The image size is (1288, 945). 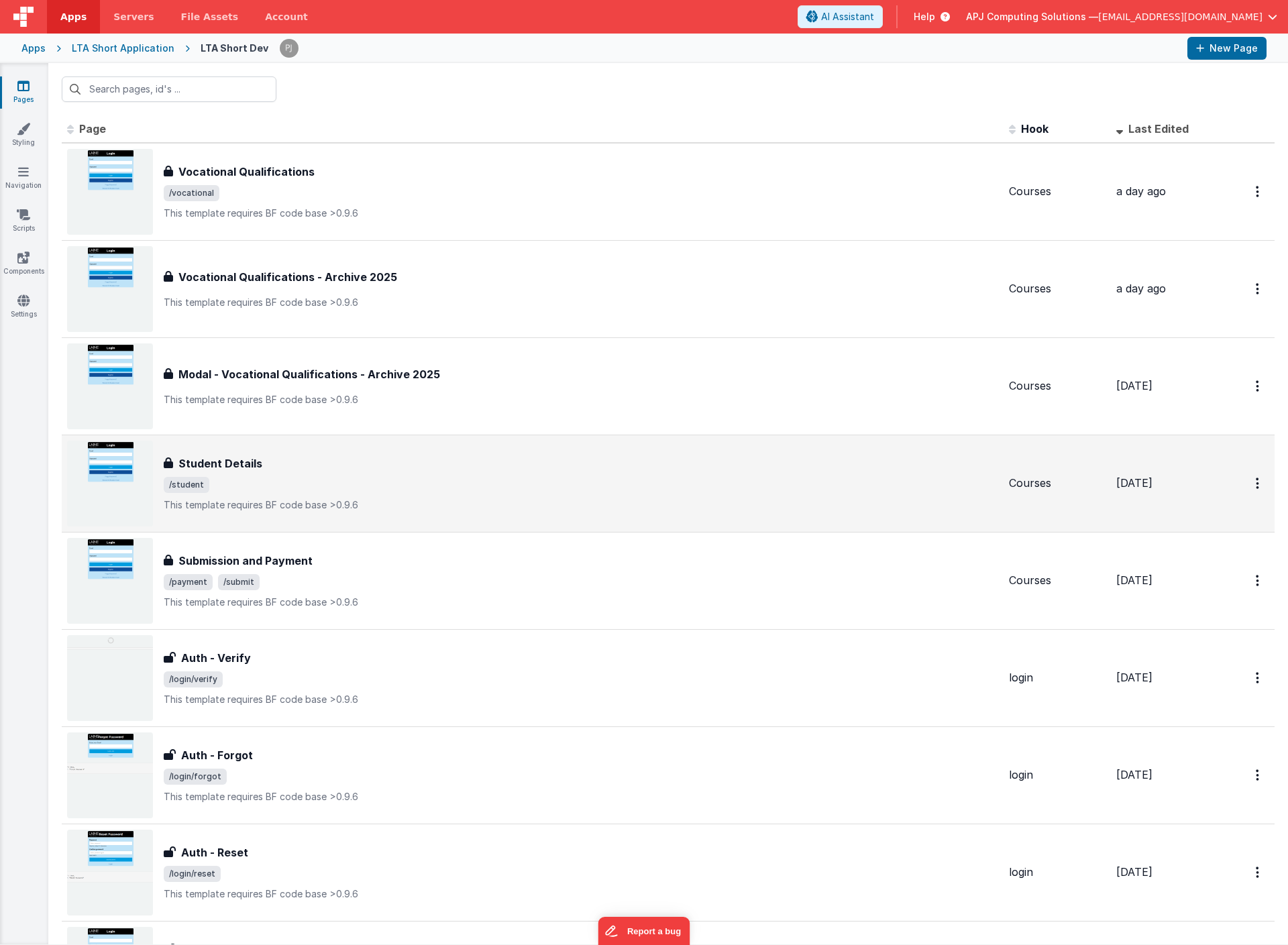 I want to click on span: File Assets, so click(x=210, y=17).